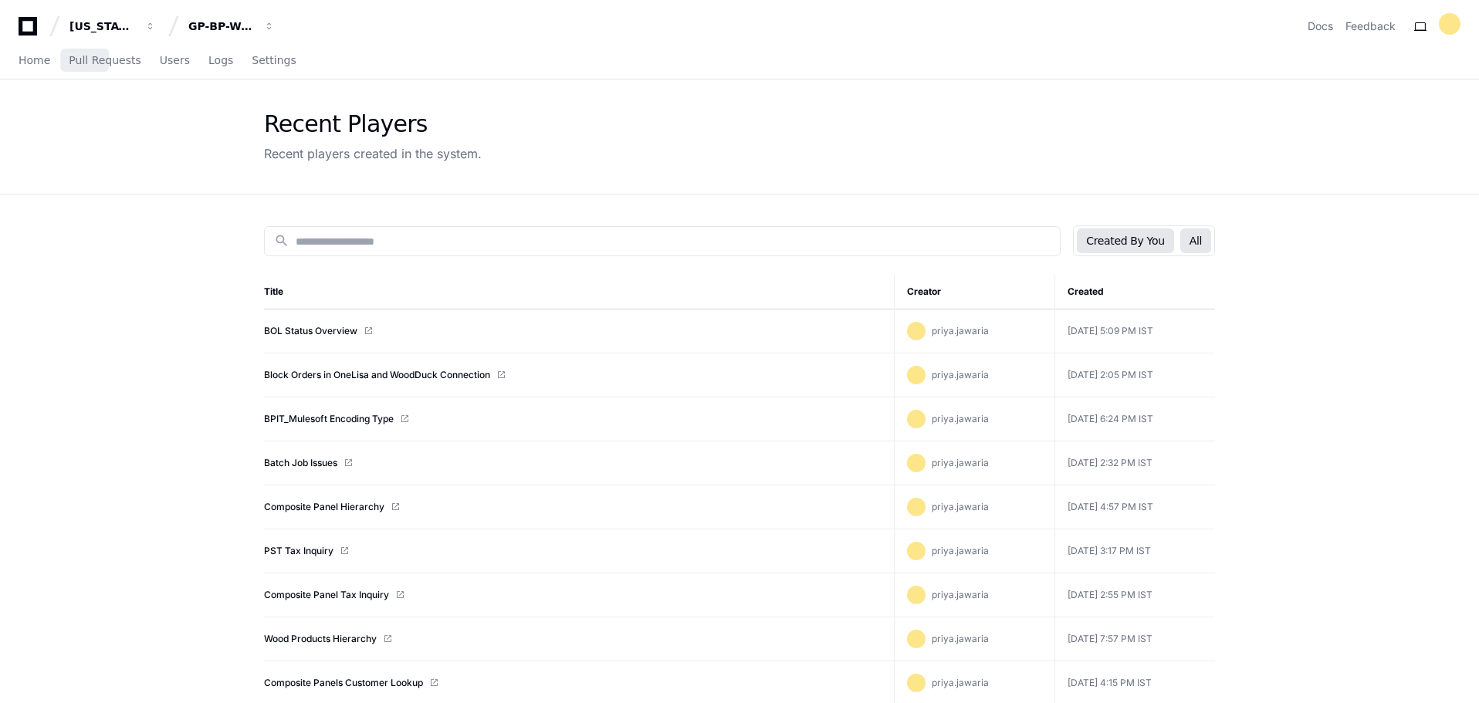 The height and width of the screenshot is (703, 1479). What do you see at coordinates (34, 61) in the screenshot?
I see `a: Home` at bounding box center [34, 61].